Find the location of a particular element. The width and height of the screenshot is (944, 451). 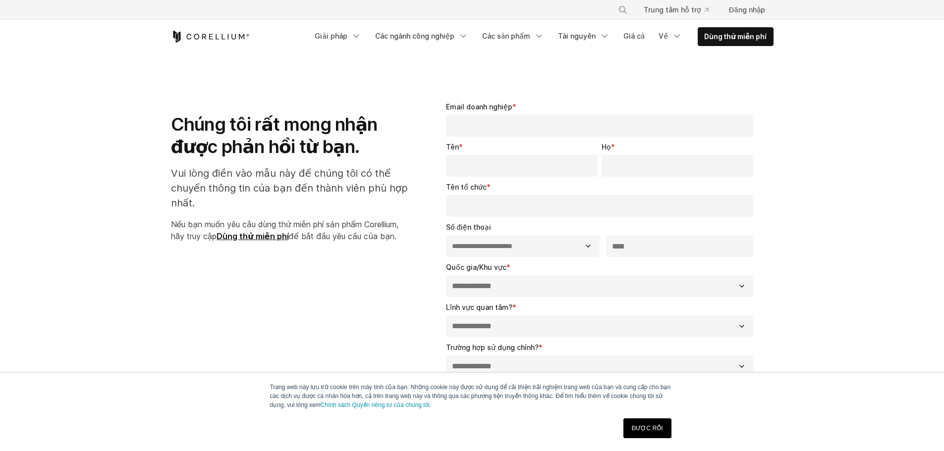

font: Email doanh nghiệp is located at coordinates (479, 107).